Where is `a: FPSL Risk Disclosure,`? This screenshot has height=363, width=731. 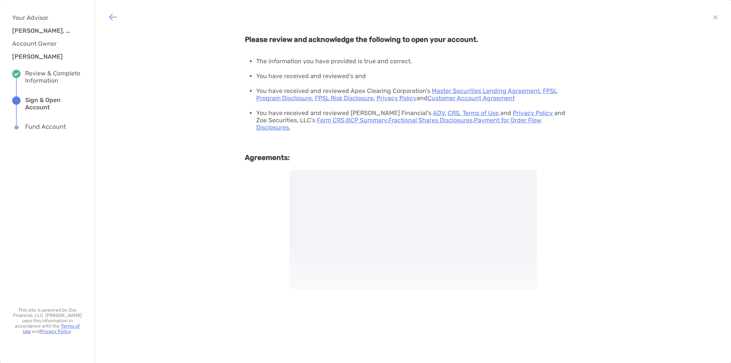
a: FPSL Risk Disclosure, is located at coordinates (345, 98).